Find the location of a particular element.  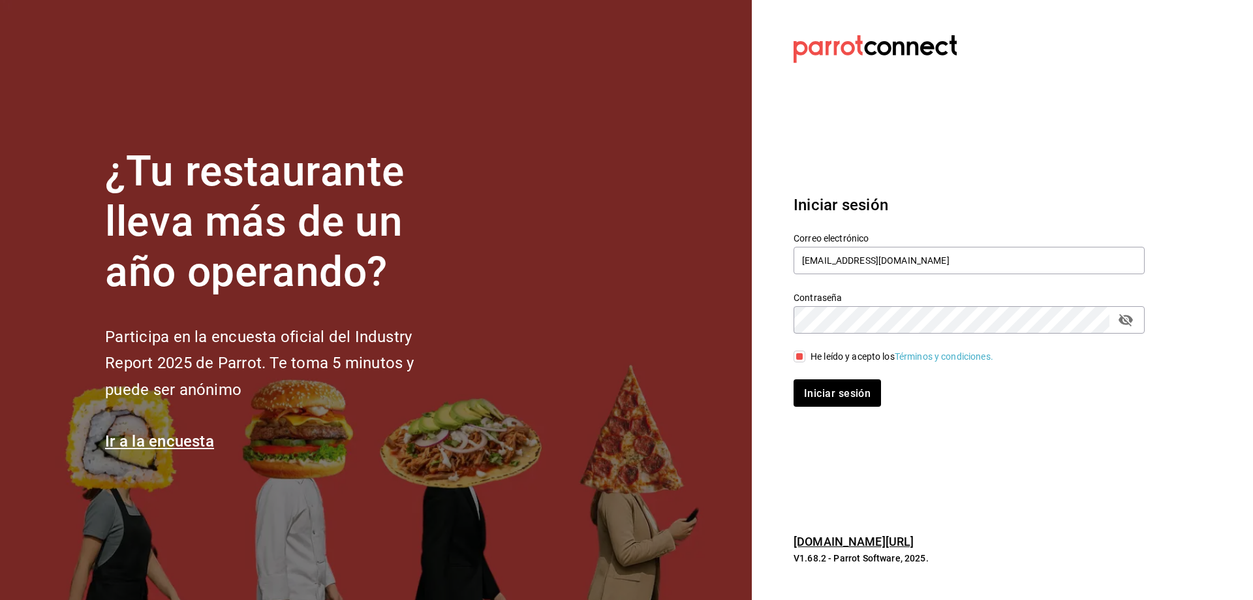

font: ¿Tu restaurante lleva más de un año operando? is located at coordinates (254, 221).